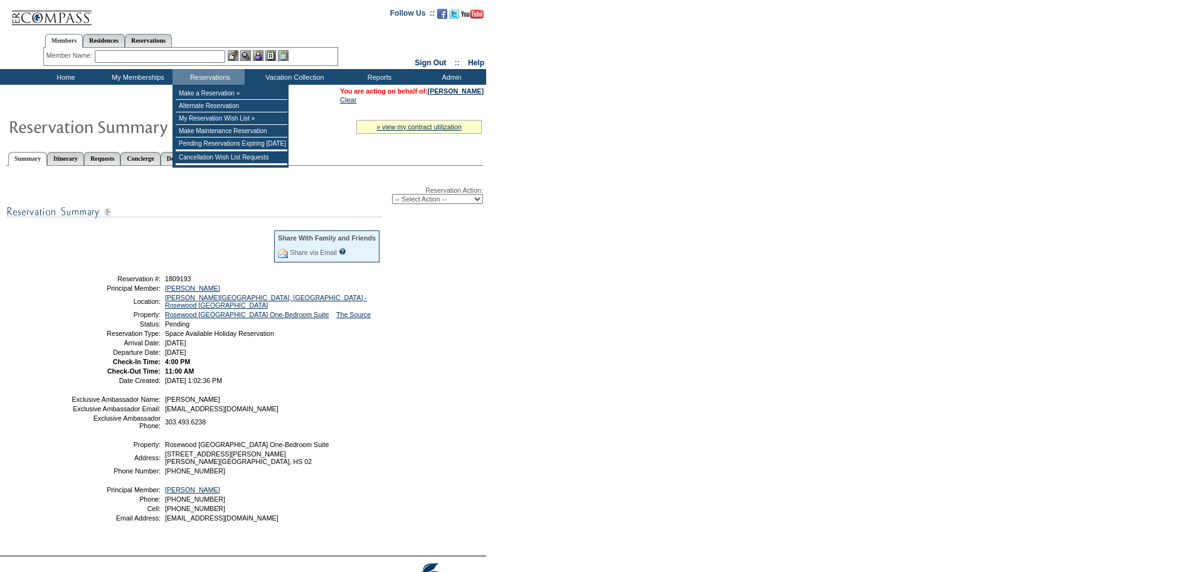 The image size is (1195, 572). Describe the element at coordinates (115, 380) in the screenshot. I see `td: Date Created:` at that location.